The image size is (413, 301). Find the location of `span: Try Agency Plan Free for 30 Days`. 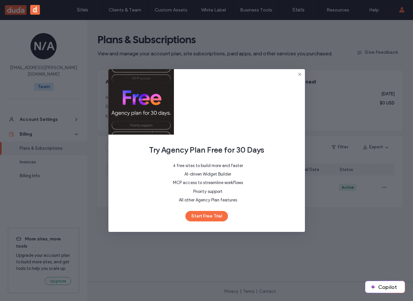

span: Try Agency Plan Free for 30 Days is located at coordinates (207, 150).